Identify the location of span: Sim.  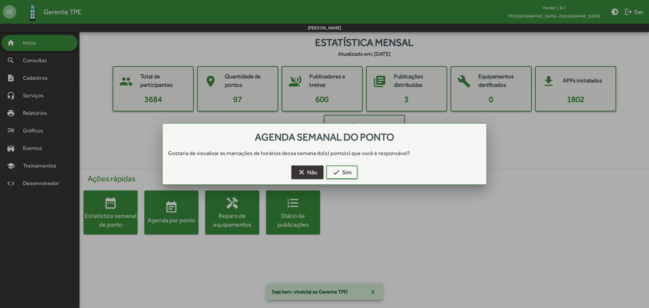
(342, 172).